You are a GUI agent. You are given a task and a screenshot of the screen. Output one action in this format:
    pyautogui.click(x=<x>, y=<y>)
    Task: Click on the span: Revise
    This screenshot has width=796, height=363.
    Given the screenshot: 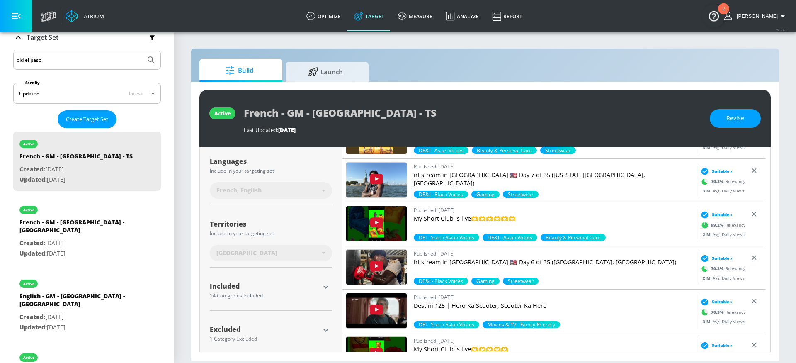 What is the action you would take?
    pyautogui.click(x=735, y=118)
    